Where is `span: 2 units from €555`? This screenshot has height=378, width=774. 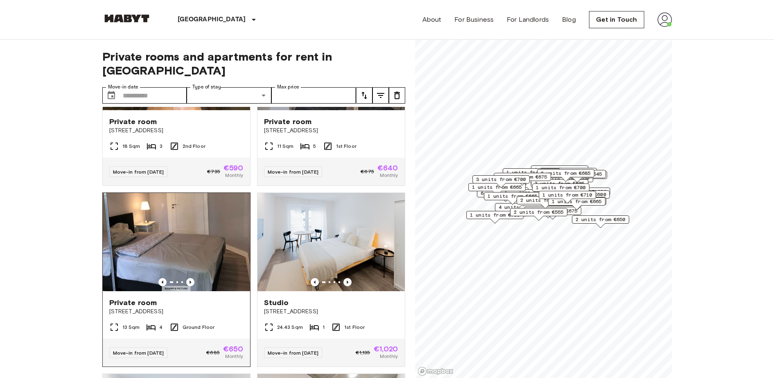
span: 2 units from €555 is located at coordinates (539, 212).